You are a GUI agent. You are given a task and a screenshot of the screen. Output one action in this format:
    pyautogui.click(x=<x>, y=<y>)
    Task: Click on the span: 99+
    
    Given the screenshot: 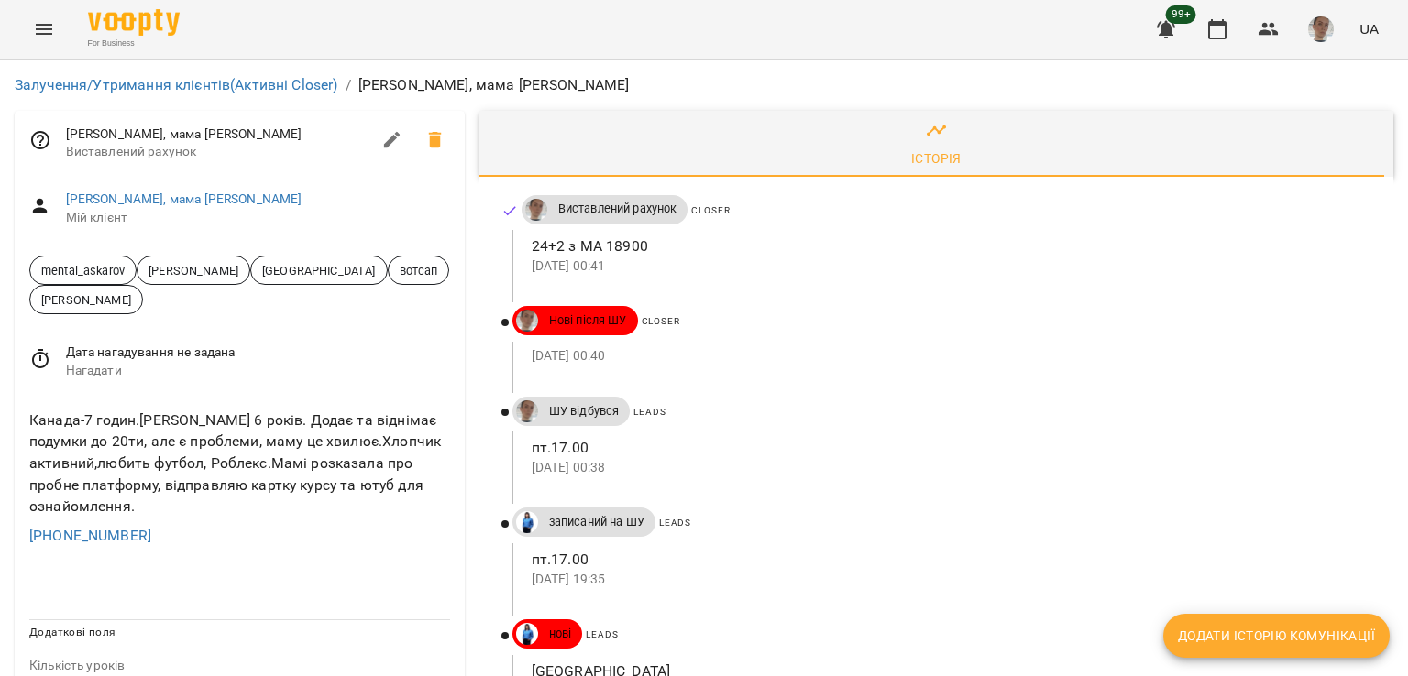 What is the action you would take?
    pyautogui.click(x=1180, y=15)
    